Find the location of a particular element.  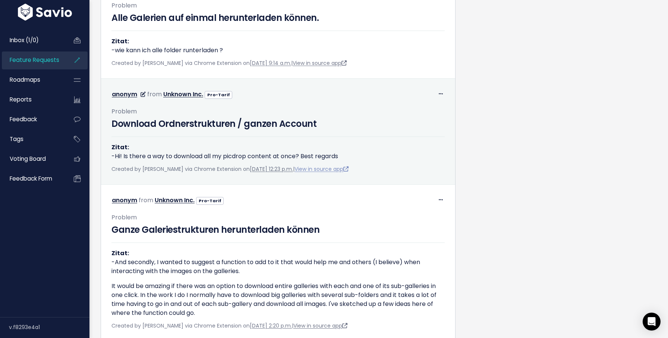

p: -And secondly, I wanted to suggest a function to add to it that would help me and others (I belie... is located at coordinates (278, 262).